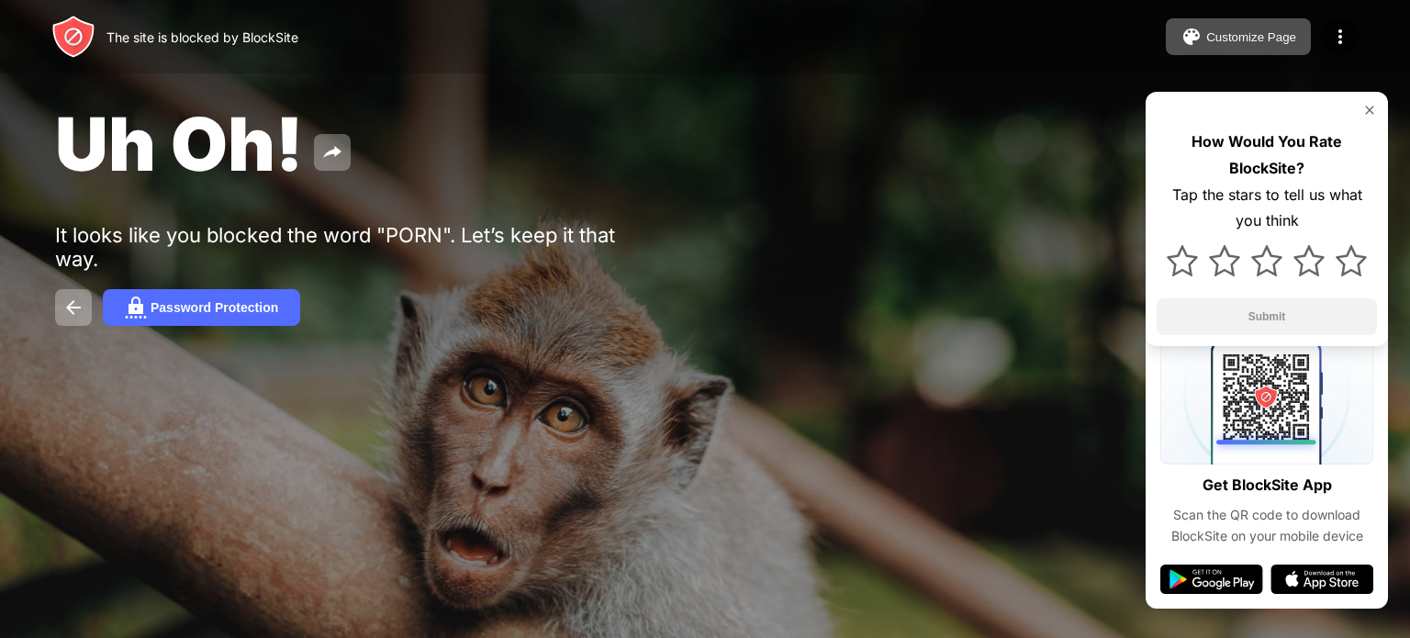  Describe the element at coordinates (136, 308) in the screenshot. I see `img: password.svg` at that location.